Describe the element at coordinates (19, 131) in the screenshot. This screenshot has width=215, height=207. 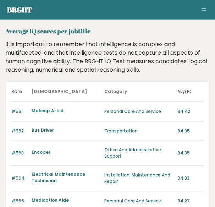
I see `p: #562` at that location.